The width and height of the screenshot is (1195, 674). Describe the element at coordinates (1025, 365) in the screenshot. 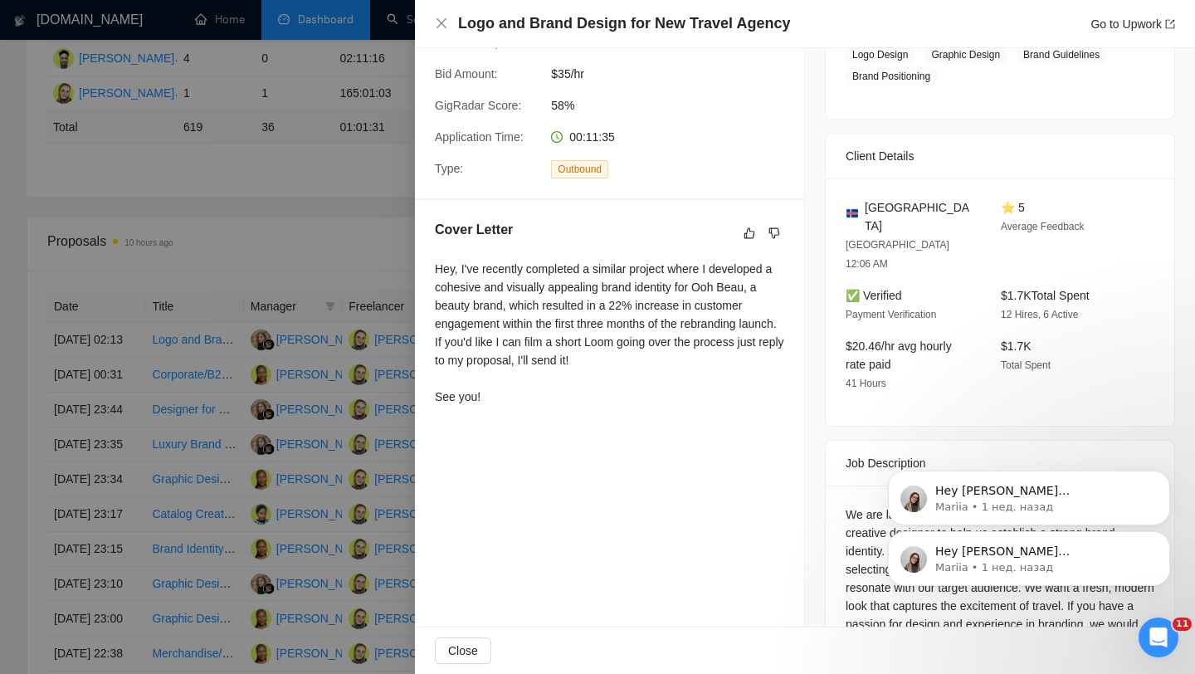

I see `span: Total Spent` at that location.